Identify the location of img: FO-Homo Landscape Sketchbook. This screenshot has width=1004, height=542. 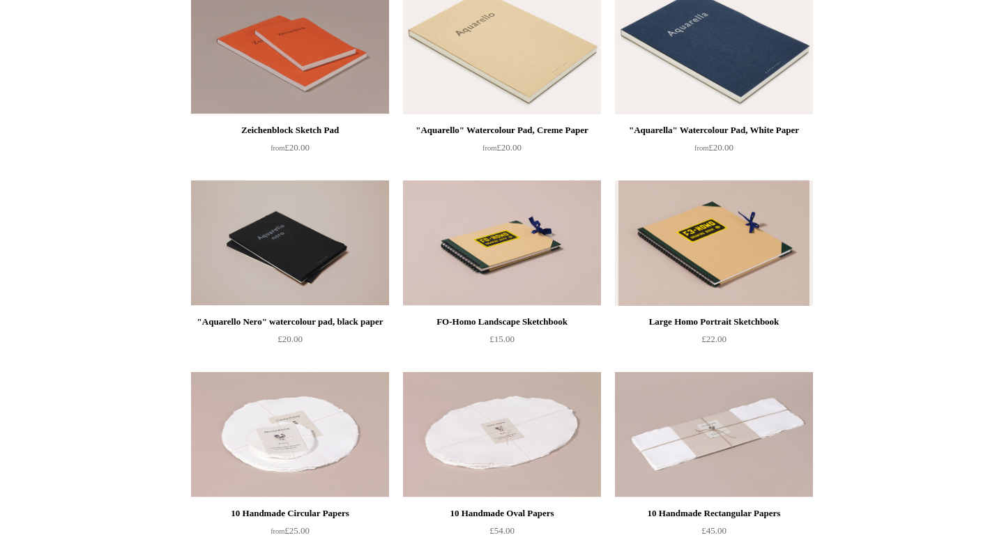
(502, 243).